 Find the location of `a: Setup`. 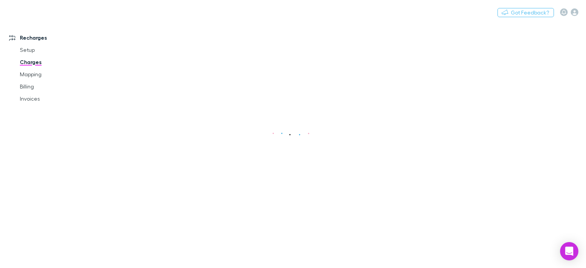

a: Setup is located at coordinates (56, 50).